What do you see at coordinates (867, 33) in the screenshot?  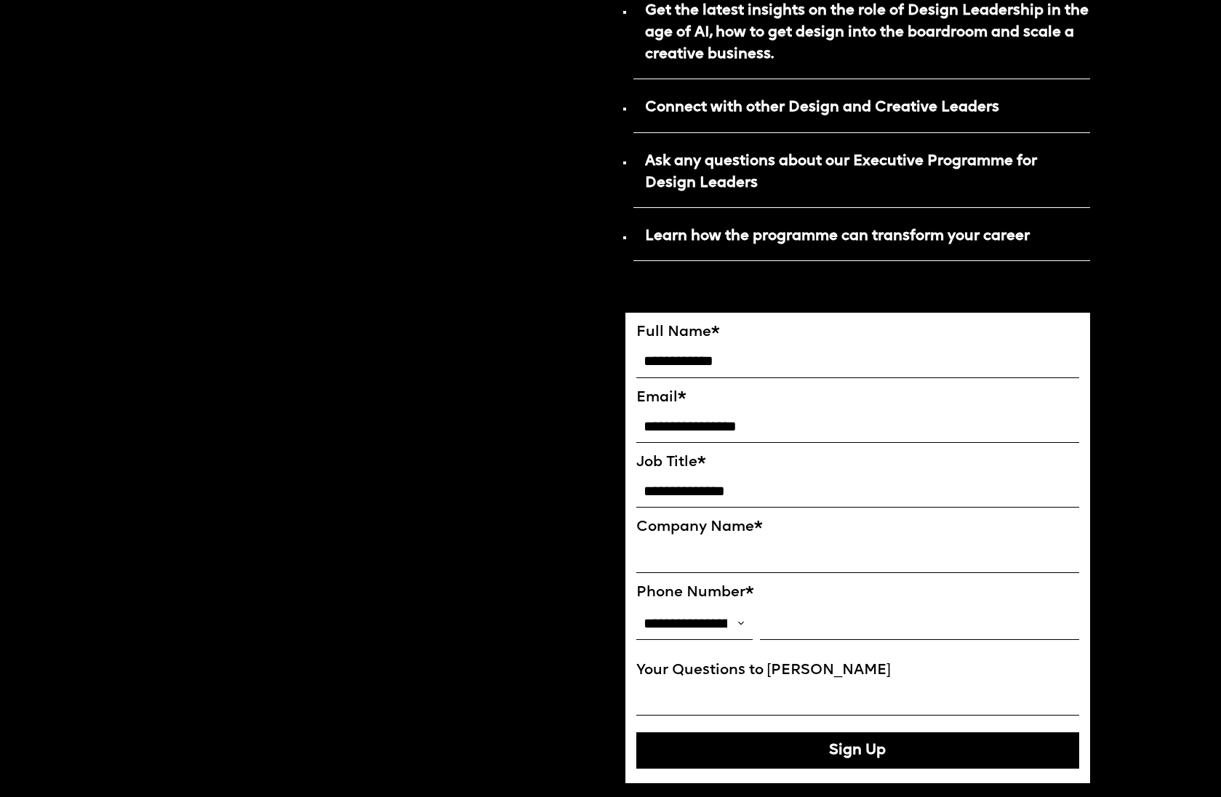 I see `strong: Get the latest insights on the role of Design Leadership in the age of AI, how to get design into...` at bounding box center [867, 33].